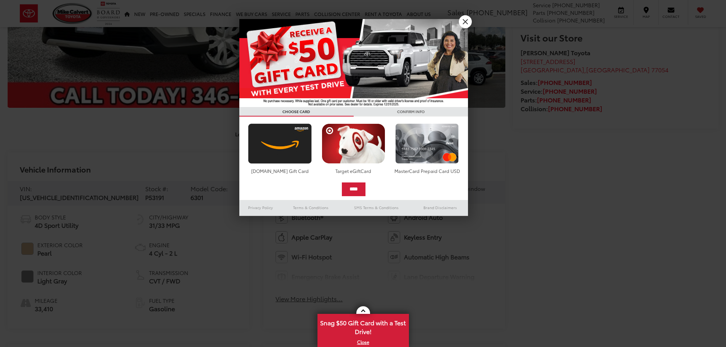  I want to click on div: MasterCard Prepaid Card USD, so click(427, 171).